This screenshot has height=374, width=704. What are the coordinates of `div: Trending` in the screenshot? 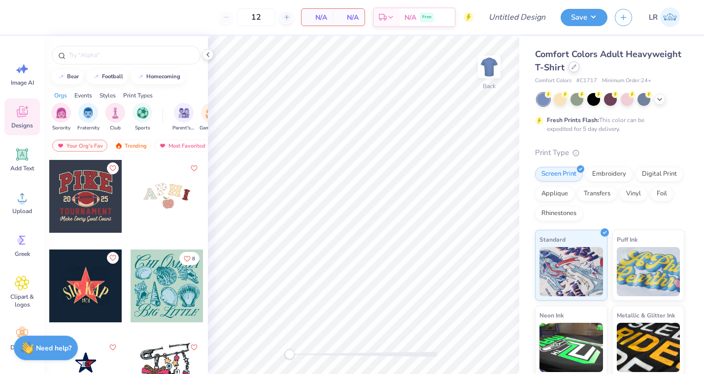 It's located at (130, 146).